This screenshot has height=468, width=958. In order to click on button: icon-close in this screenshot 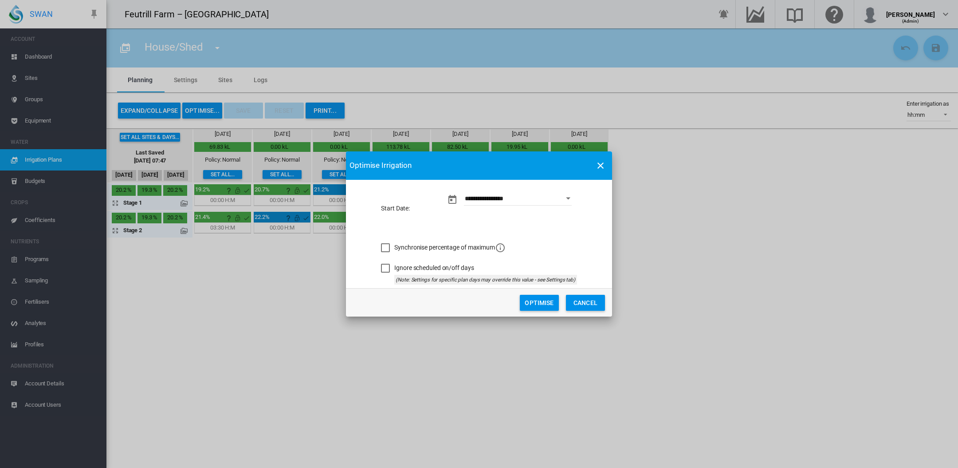, I will do `click(601, 166)`.